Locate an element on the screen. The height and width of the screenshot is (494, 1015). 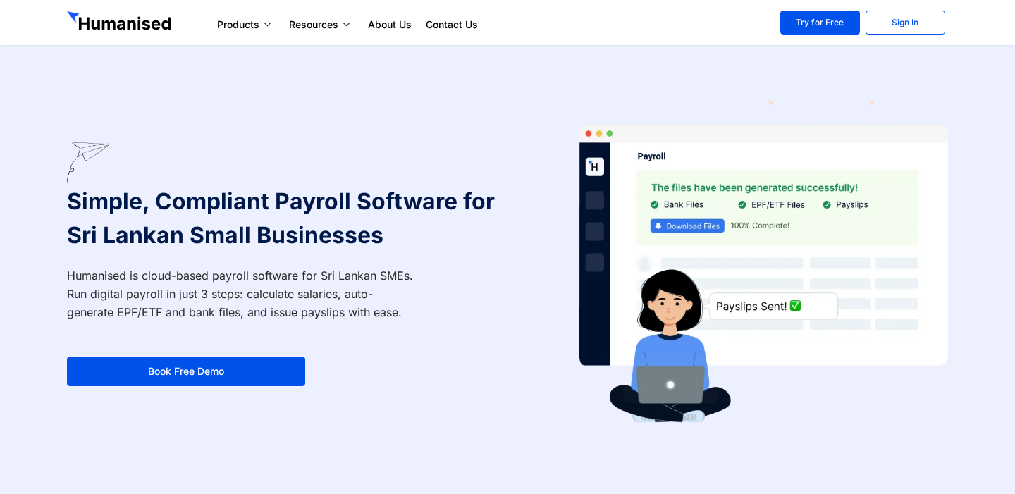
a: Contact Us is located at coordinates (452, 25).